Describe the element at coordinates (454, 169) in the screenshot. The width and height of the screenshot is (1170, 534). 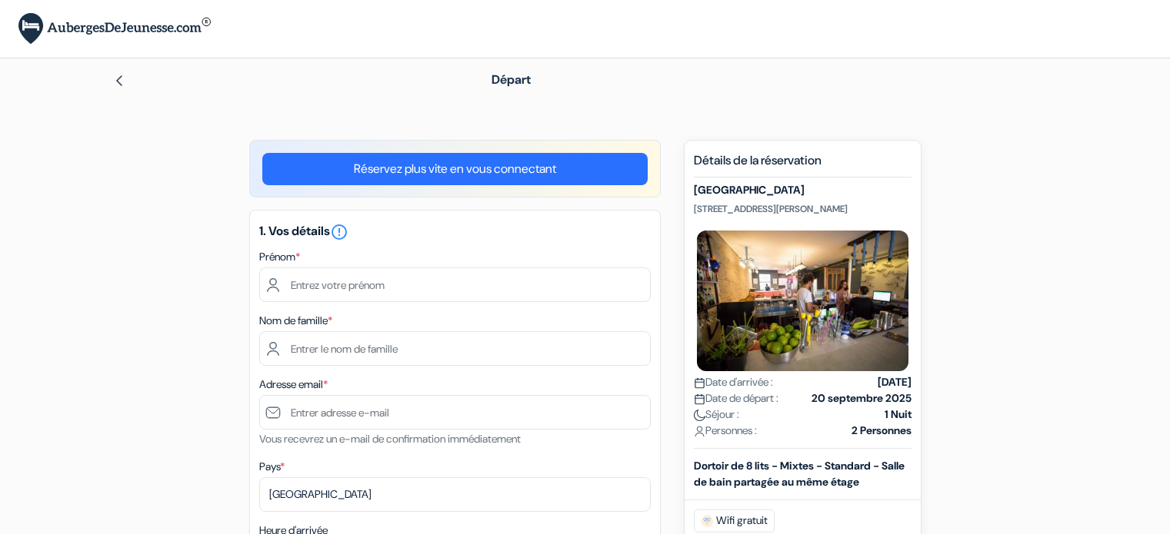
I see `a: Réservez plus vite en vous connectant` at that location.